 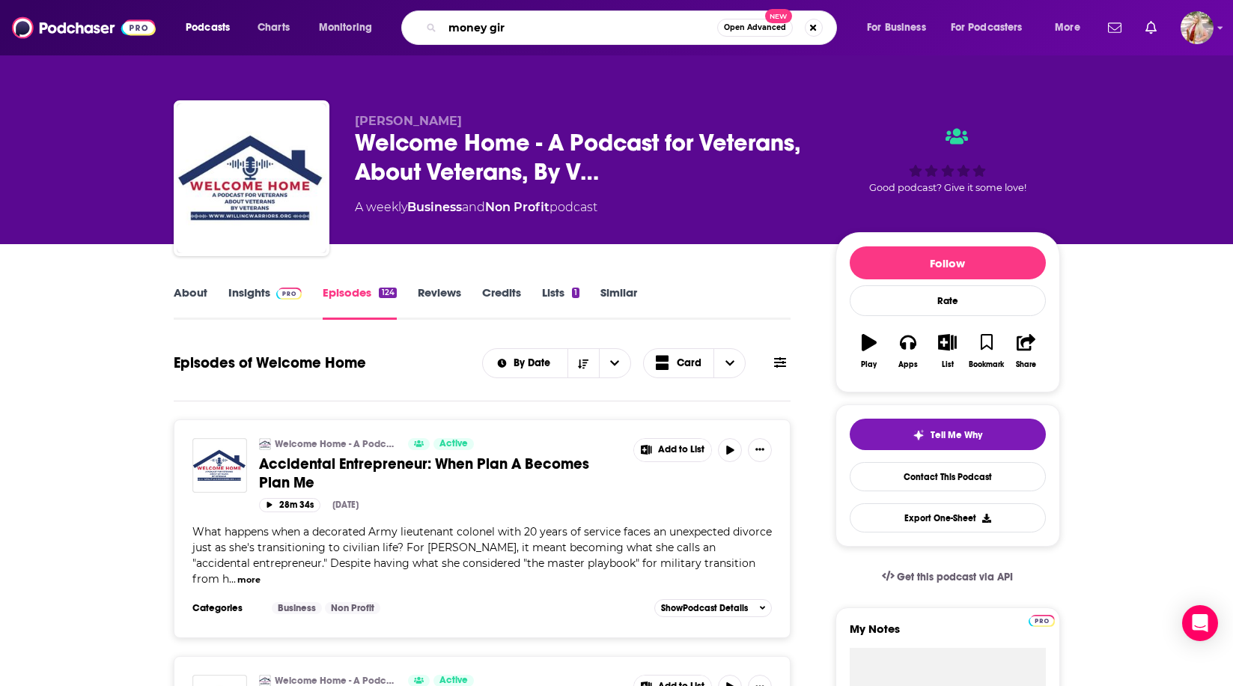 What do you see at coordinates (695, 363) in the screenshot?
I see `button: Choose View` at bounding box center [695, 363].